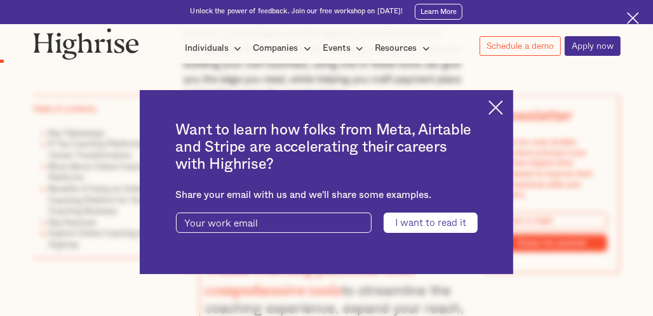  I want to click on input: Your work email, so click(274, 222).